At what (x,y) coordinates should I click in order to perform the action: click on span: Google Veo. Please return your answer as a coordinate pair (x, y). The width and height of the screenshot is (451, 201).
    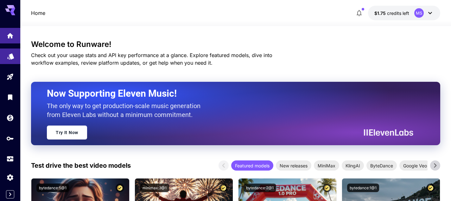
    Looking at the image, I should click on (415, 165).